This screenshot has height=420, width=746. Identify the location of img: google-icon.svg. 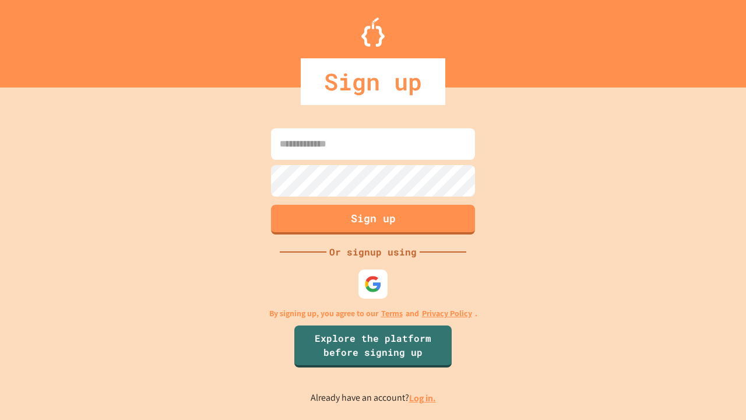
(373, 284).